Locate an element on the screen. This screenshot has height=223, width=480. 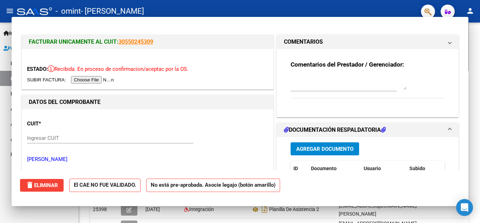
a: 30550245309 is located at coordinates (136, 41).